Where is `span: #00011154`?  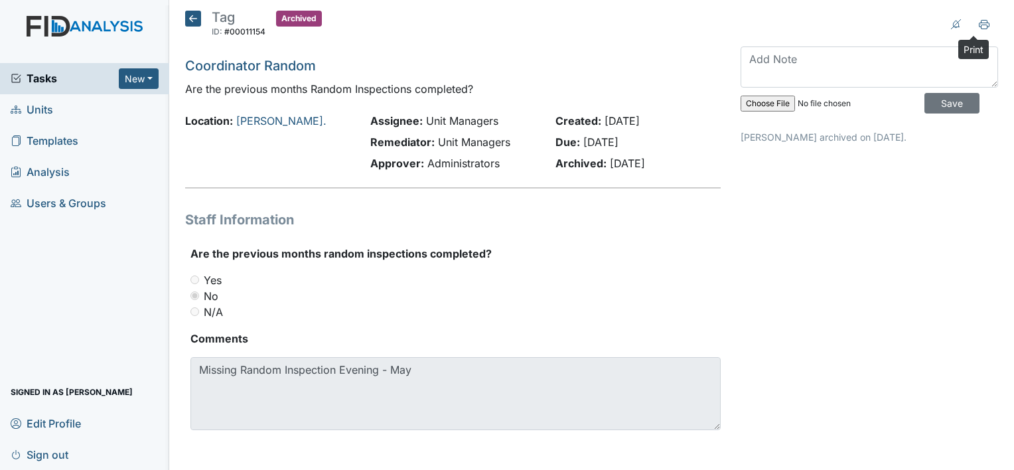
span: #00011154 is located at coordinates (245, 31).